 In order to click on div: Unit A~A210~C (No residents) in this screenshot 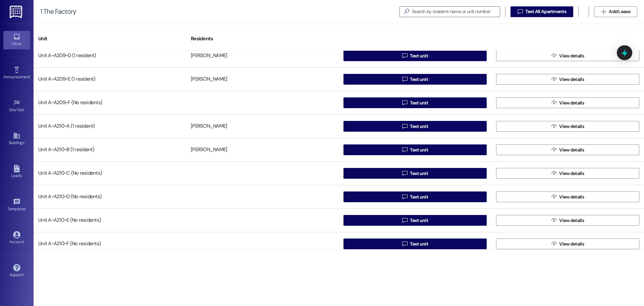, I will do `click(110, 173)`.